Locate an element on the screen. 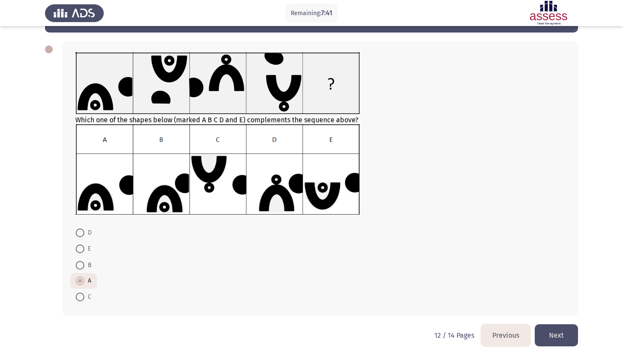  span: 7:41 is located at coordinates (327, 13).